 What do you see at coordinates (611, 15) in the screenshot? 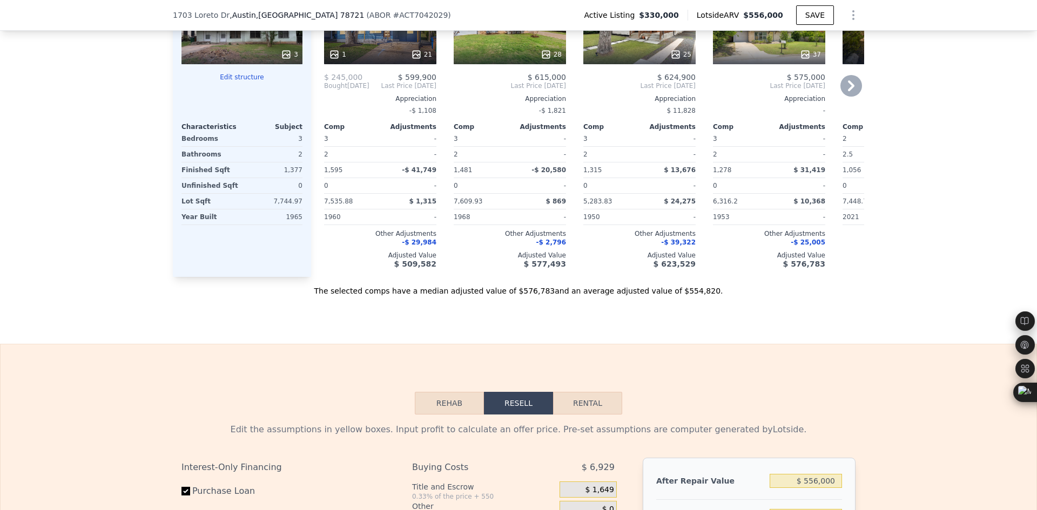
I see `span: Active Listing` at bounding box center [611, 15].